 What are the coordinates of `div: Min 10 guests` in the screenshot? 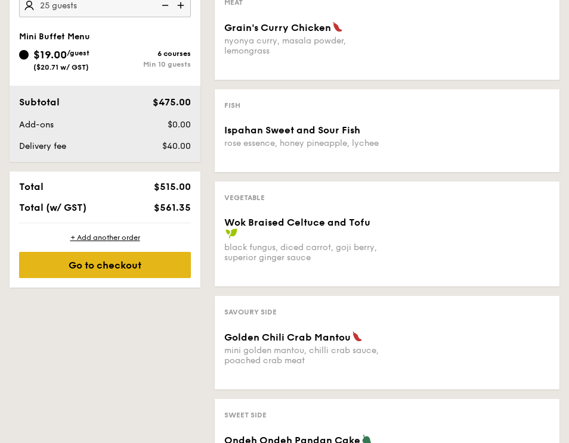 It's located at (148, 64).